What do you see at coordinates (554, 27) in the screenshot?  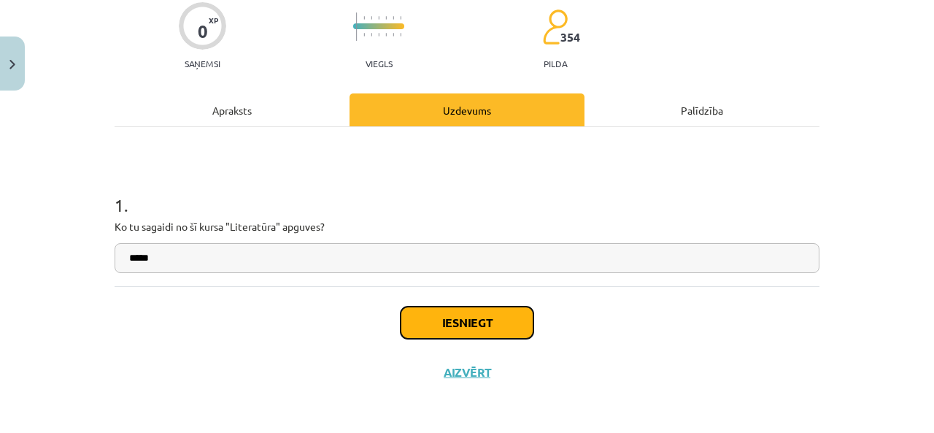 I see `img: students-c634bb4e5e11cddfef0936a35e636f08e4e9abd3cc4e673bd6f9a4125e45ecb1.svg` at bounding box center [554, 27].